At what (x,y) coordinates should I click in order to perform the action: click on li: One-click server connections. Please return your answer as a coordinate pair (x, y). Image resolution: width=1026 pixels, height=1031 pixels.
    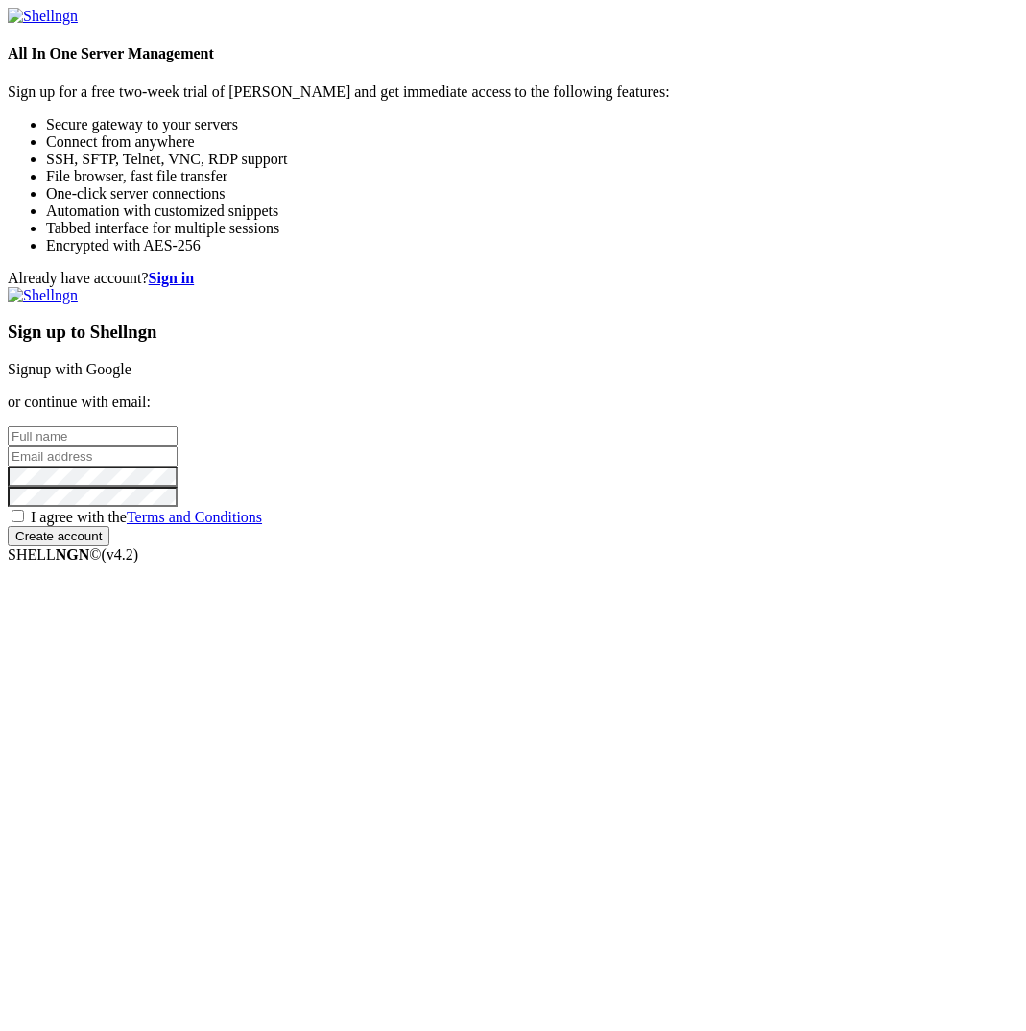
    Looking at the image, I should click on (532, 194).